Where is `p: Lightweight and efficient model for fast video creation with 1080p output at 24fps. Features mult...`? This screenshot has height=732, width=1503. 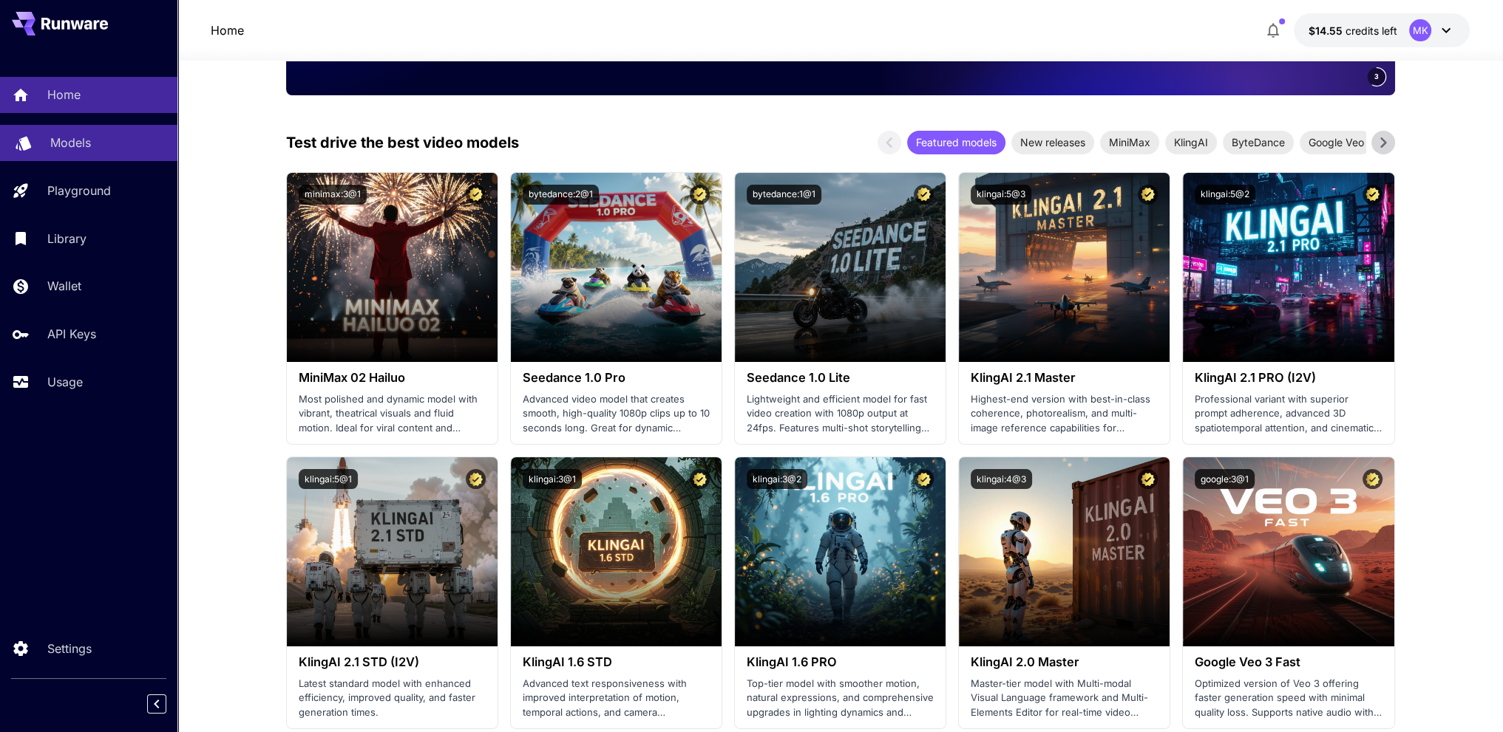
p: Lightweight and efficient model for fast video creation with 1080p output at 24fps. Features mult... is located at coordinates (840, 414).